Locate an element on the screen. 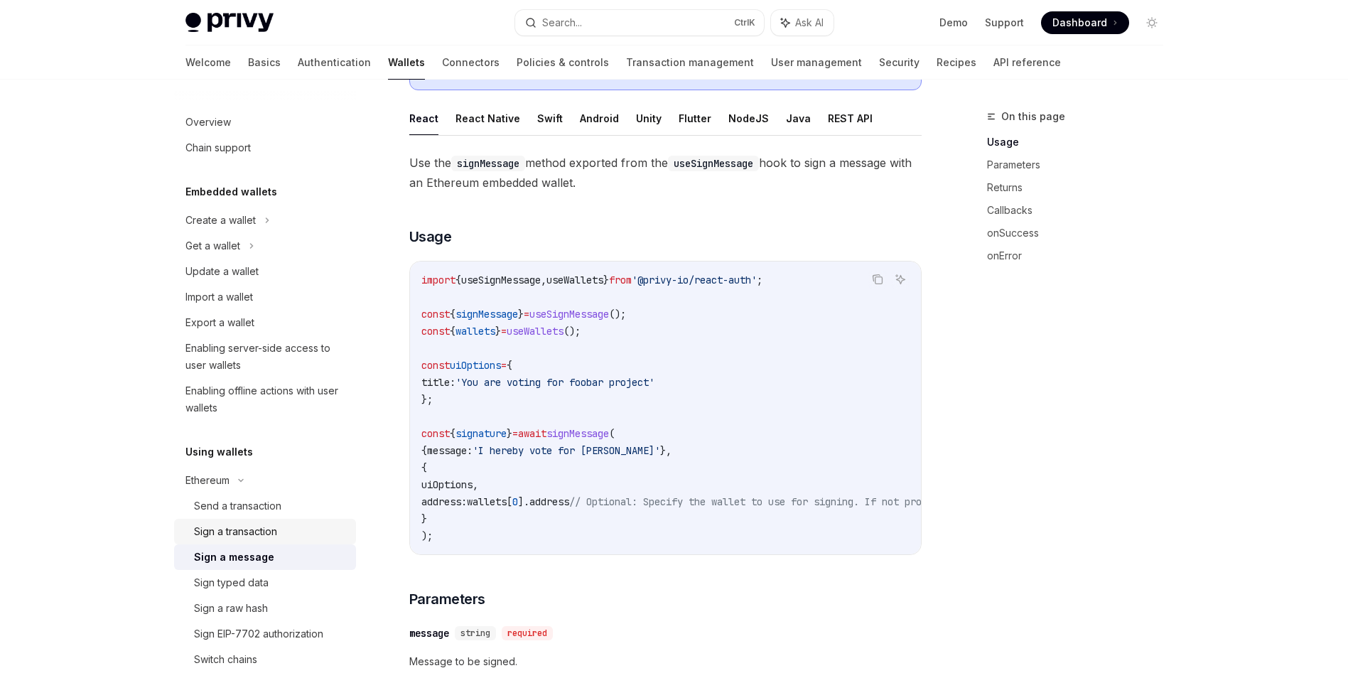 The height and width of the screenshot is (678, 1348). div: Sign typed data is located at coordinates (231, 583).